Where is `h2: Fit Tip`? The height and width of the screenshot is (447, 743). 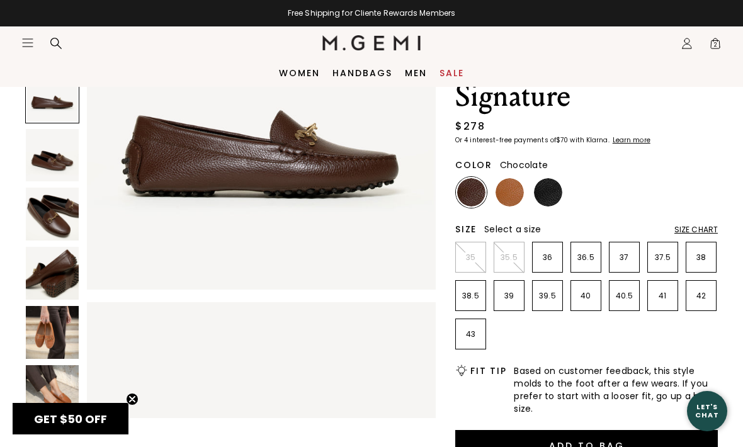 h2: Fit Tip is located at coordinates (488, 371).